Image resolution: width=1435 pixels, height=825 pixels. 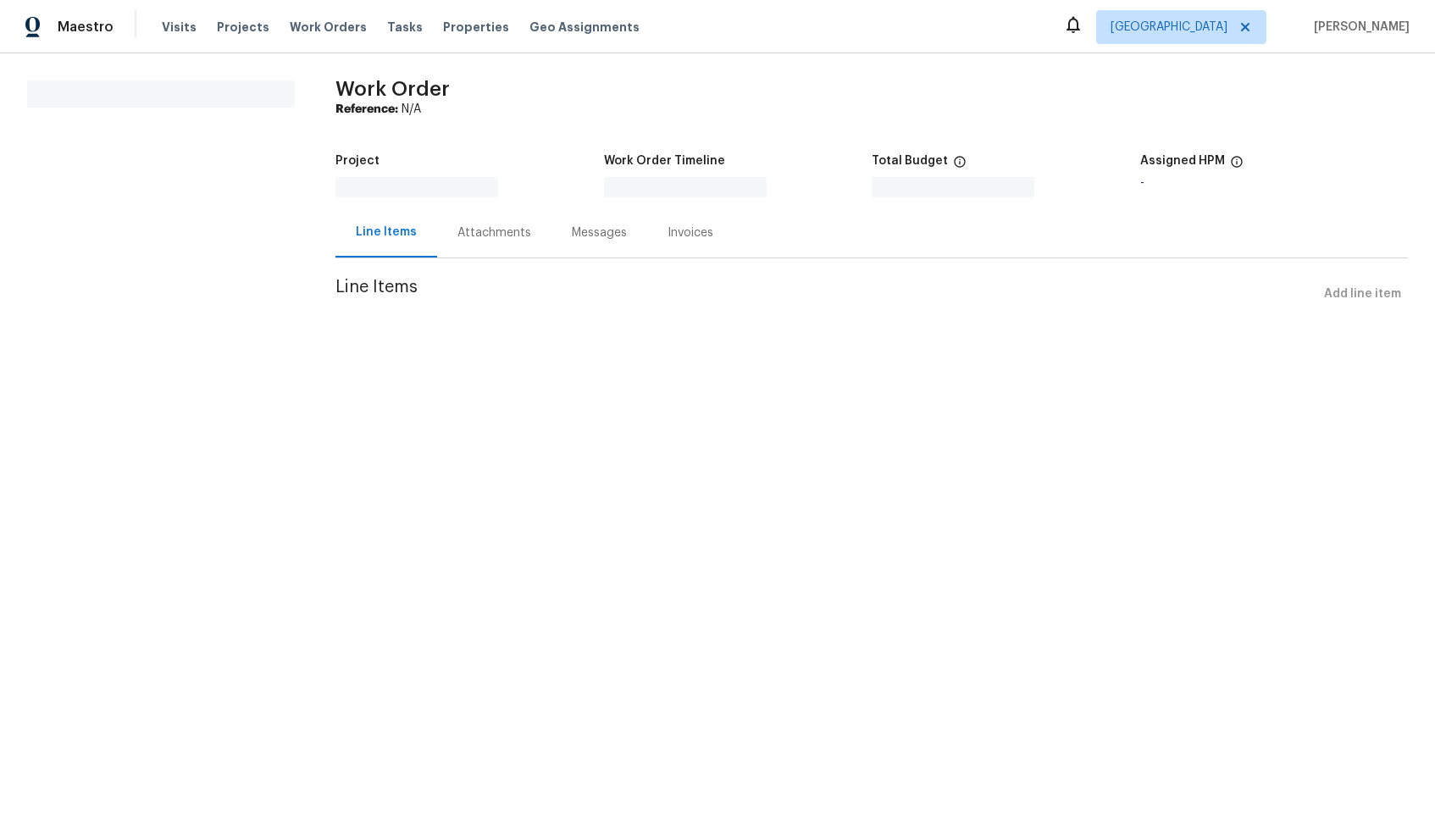 I want to click on div: Messages, so click(x=599, y=233).